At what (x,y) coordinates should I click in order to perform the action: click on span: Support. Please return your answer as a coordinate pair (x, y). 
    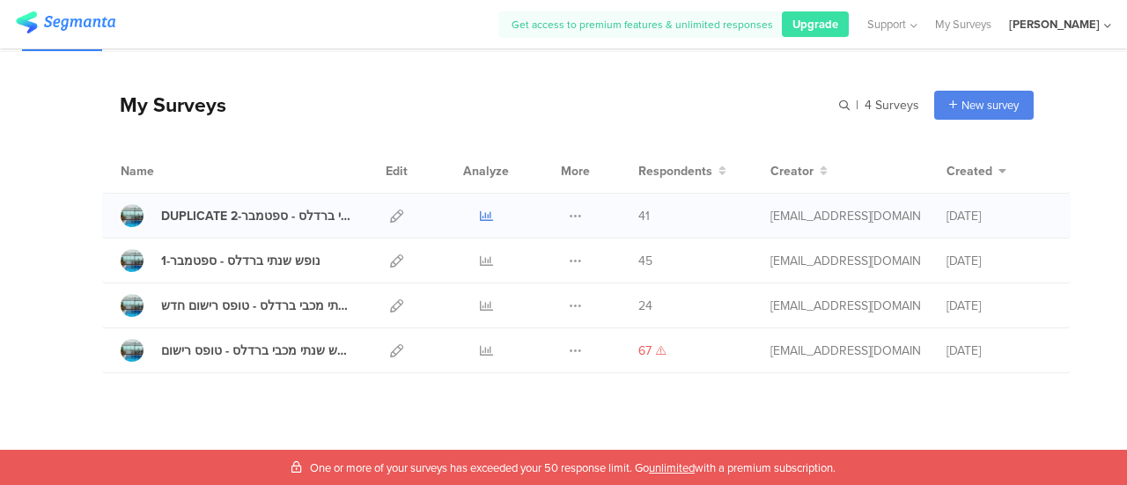
    Looking at the image, I should click on (887, 24).